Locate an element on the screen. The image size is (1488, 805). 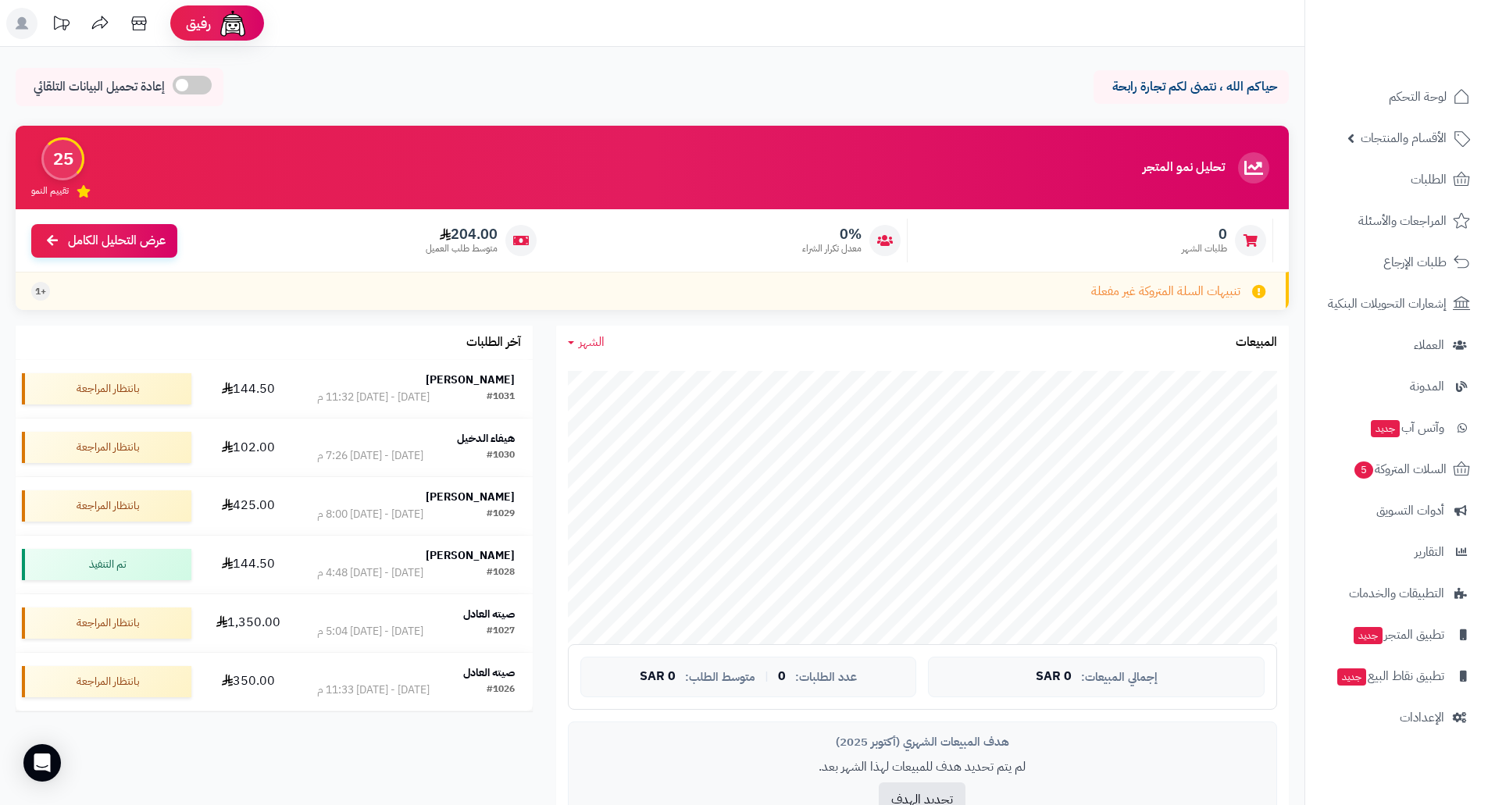
p: لم يتم تحديد هدف للمبيعات لهذا الشهر بعد. is located at coordinates (923, 767).